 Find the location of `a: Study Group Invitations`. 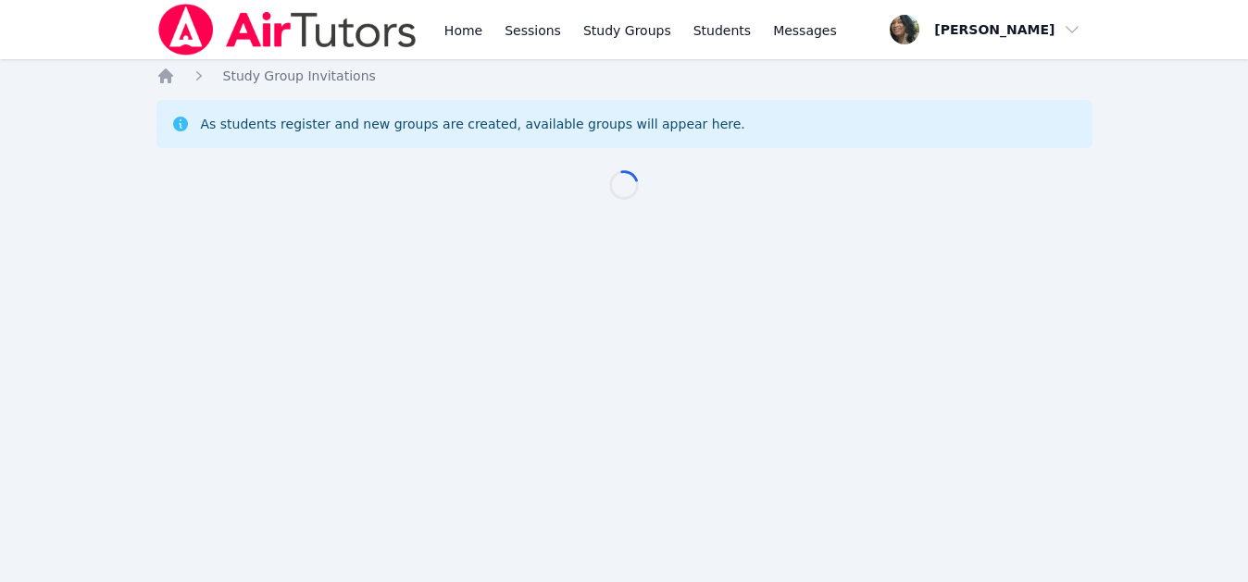

a: Study Group Invitations is located at coordinates (299, 76).